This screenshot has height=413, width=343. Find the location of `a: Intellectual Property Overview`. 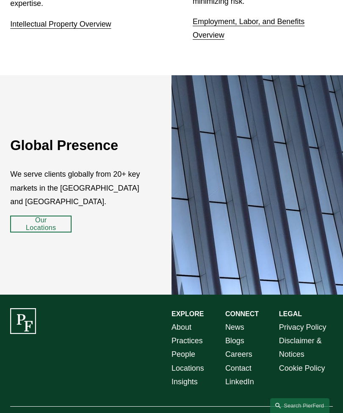

a: Intellectual Property Overview is located at coordinates (61, 24).